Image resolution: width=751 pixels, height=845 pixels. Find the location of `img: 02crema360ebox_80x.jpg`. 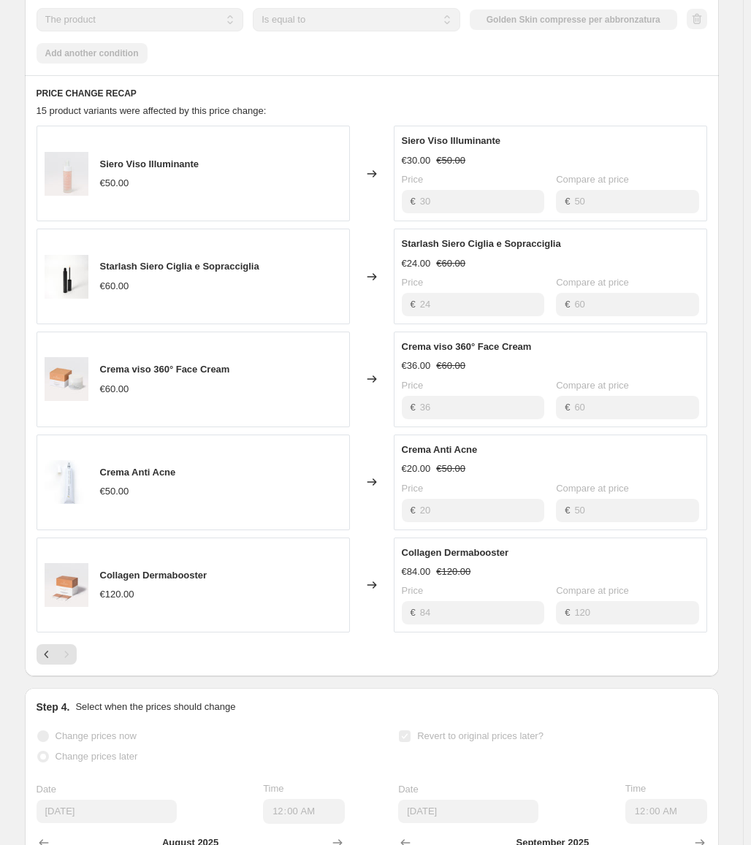

img: 02crema360ebox_80x.jpg is located at coordinates (66, 379).